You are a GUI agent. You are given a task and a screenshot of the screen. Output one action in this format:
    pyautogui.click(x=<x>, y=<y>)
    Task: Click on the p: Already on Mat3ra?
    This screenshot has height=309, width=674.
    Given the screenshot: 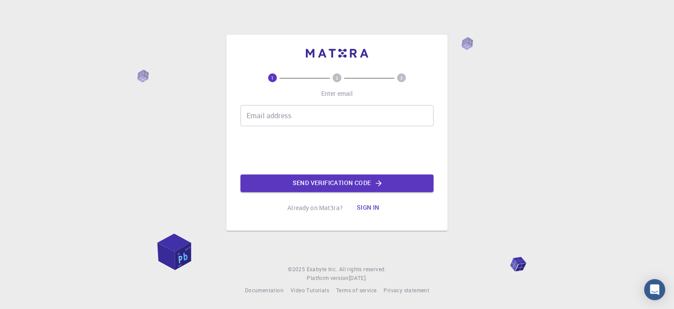 What is the action you would take?
    pyautogui.click(x=315, y=208)
    